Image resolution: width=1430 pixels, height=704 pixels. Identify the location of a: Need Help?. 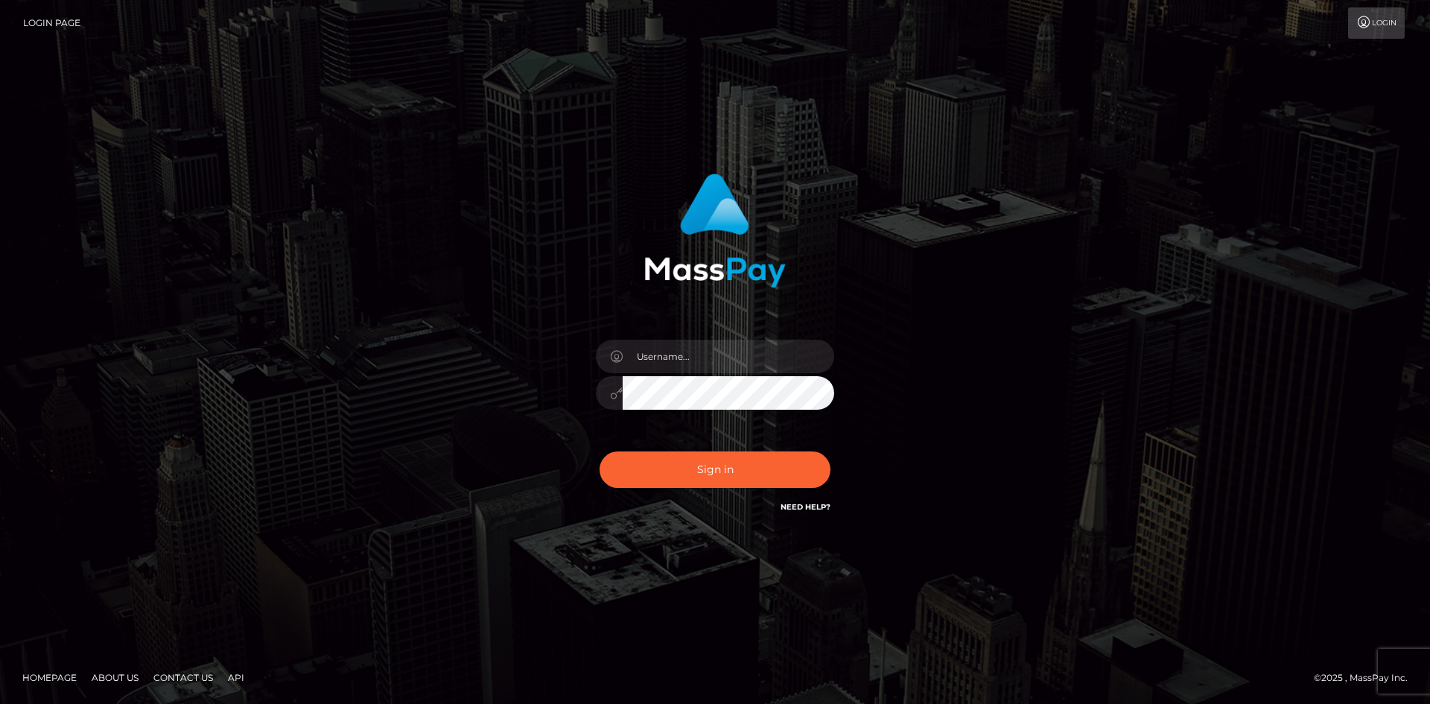
(805, 506).